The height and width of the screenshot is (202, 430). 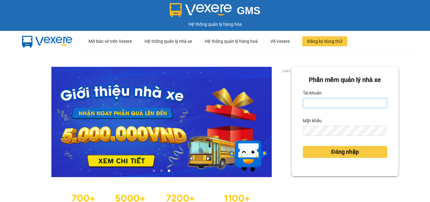 What do you see at coordinates (201, 10) in the screenshot?
I see `img: logo 2` at bounding box center [201, 10].